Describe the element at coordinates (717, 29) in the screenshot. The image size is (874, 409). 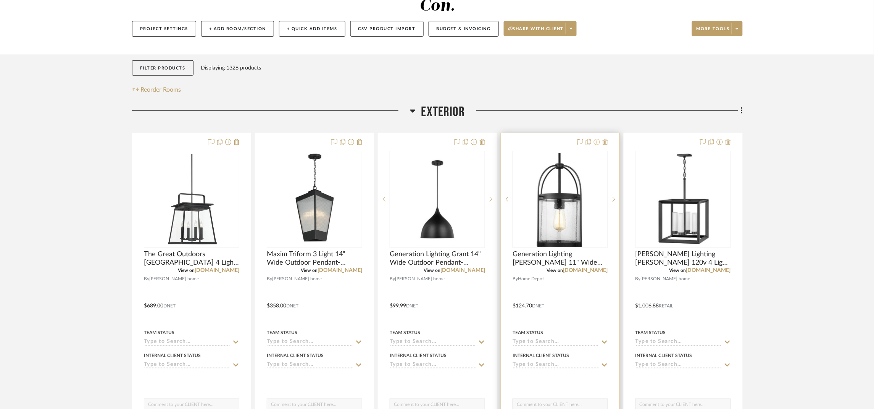
I see `button: More tools` at that location.